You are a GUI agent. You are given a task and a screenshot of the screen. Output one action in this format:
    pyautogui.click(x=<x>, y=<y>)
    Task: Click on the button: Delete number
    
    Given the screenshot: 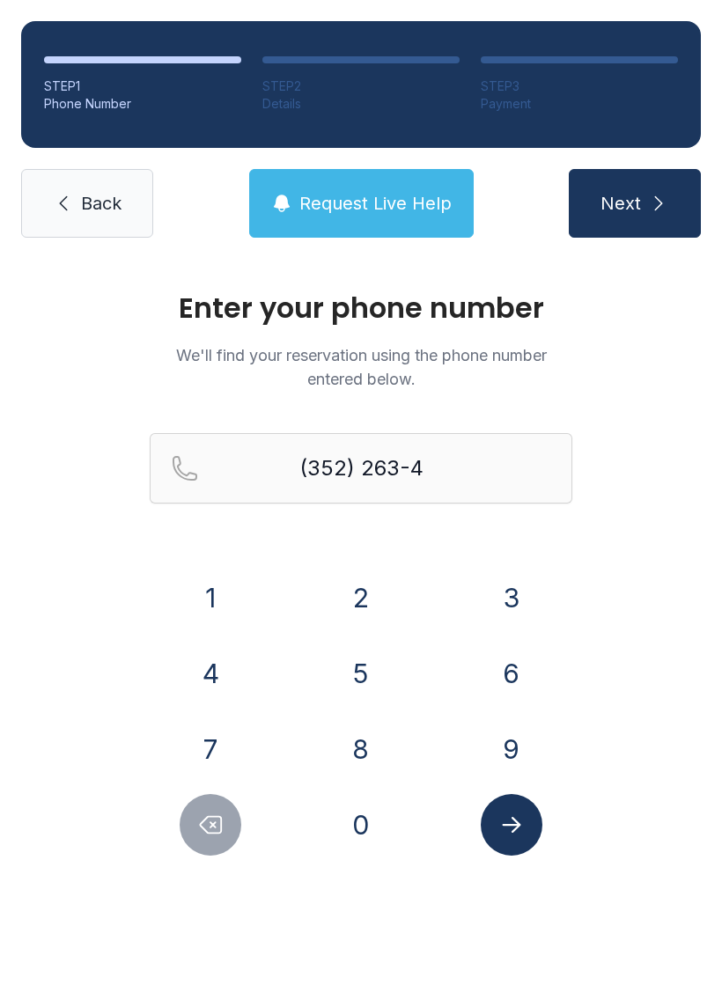 What is the action you would take?
    pyautogui.click(x=210, y=825)
    